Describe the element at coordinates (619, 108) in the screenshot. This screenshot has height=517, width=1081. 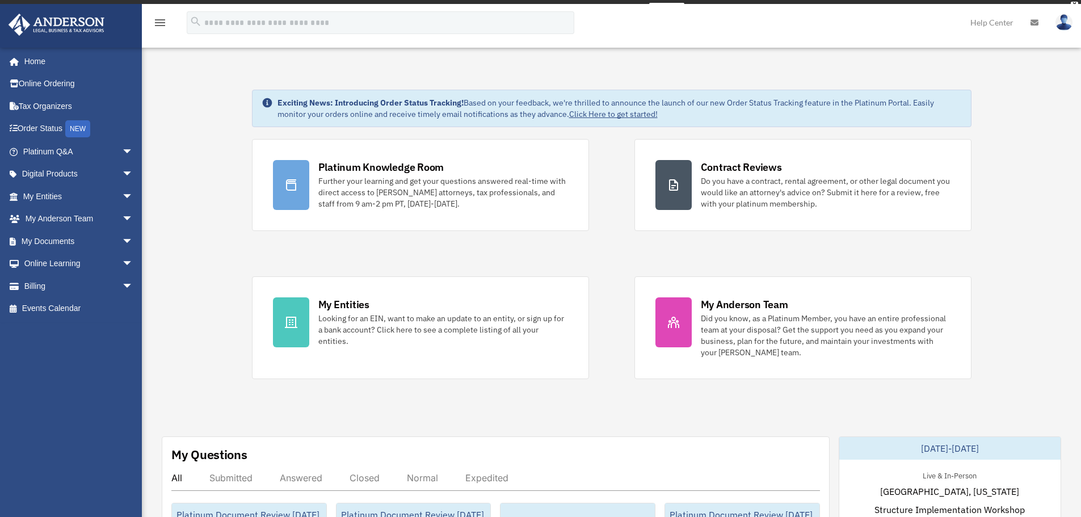
I see `div: Based on your feedback, we're thrilled to announce the launch of our new Order Status Tracking fe...` at that location.